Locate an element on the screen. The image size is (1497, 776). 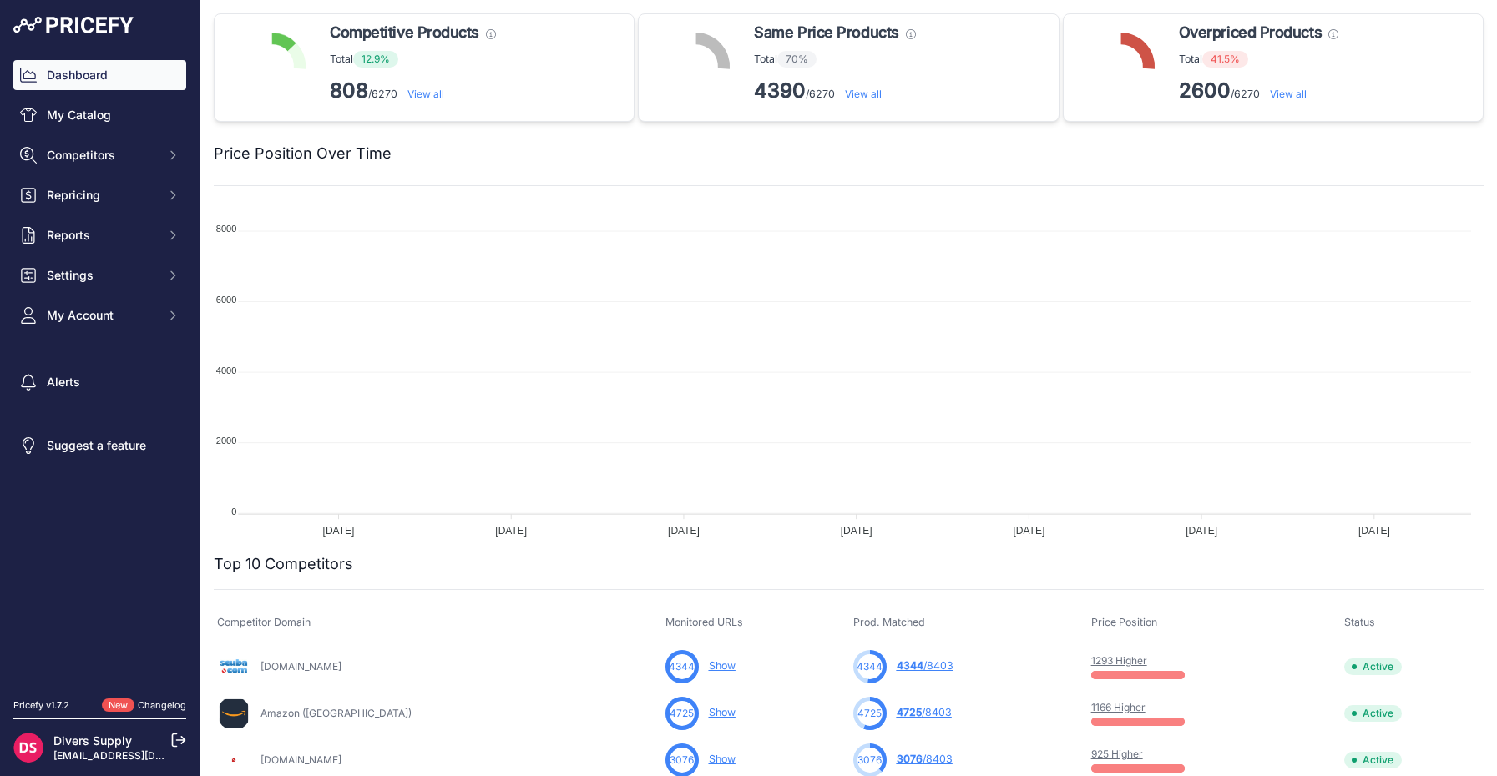
nav: Sidebar is located at coordinates (99, 369).